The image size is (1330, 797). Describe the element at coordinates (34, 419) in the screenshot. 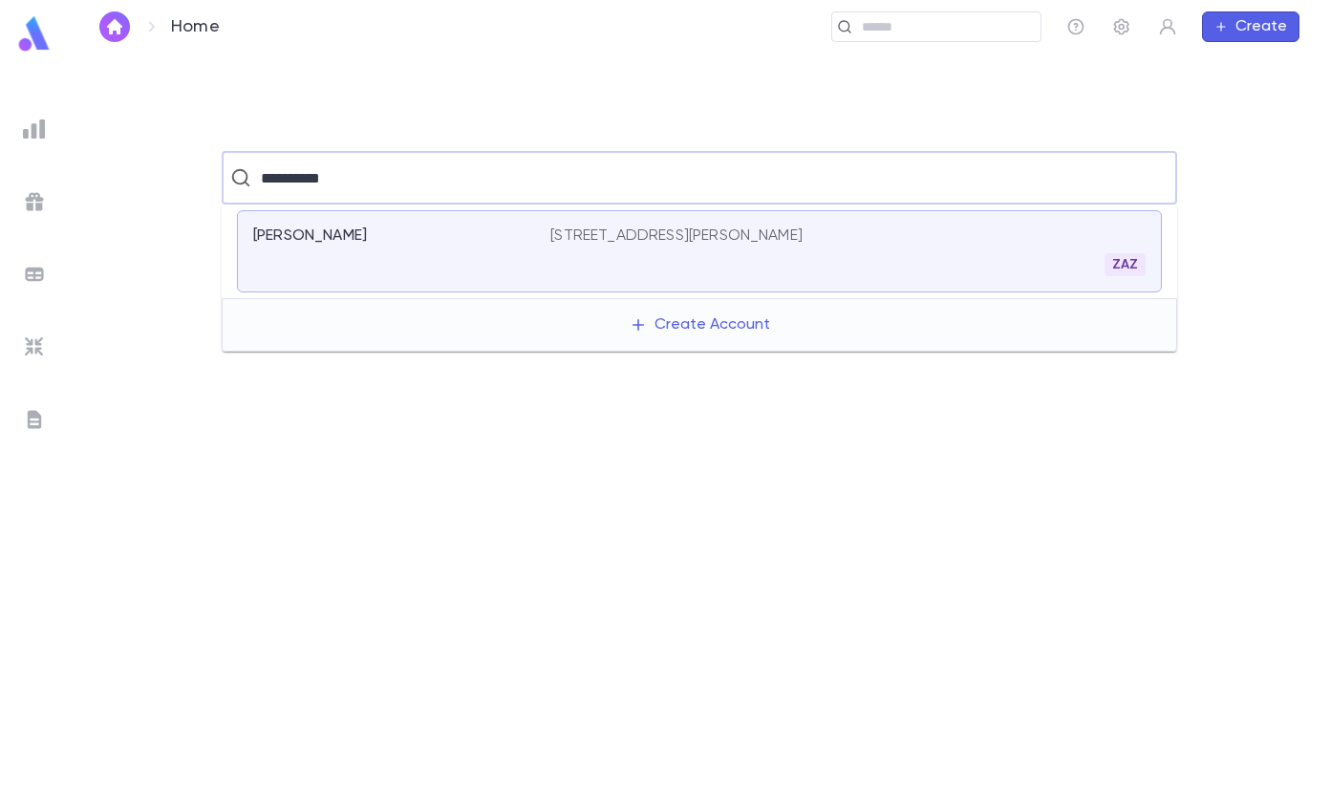

I see `img: letters_grey.7941b92b52307dd3b8a917253454ce1c.svg` at that location.